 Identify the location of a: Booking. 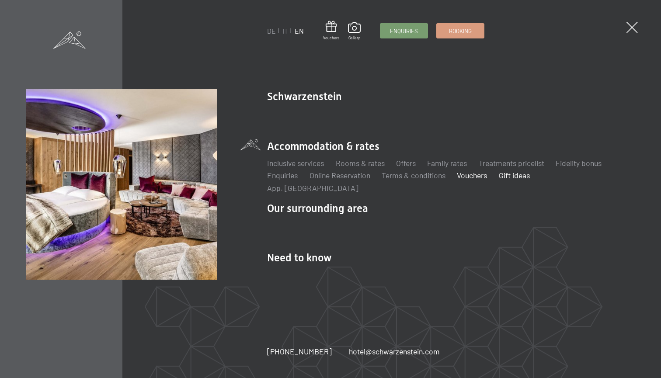
(460, 31).